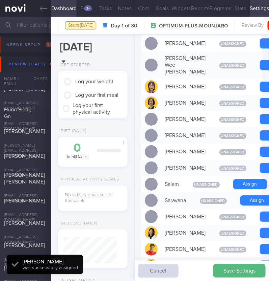 The width and height of the screenshot is (269, 281). I want to click on strong: Day 1 of 30, so click(124, 26).